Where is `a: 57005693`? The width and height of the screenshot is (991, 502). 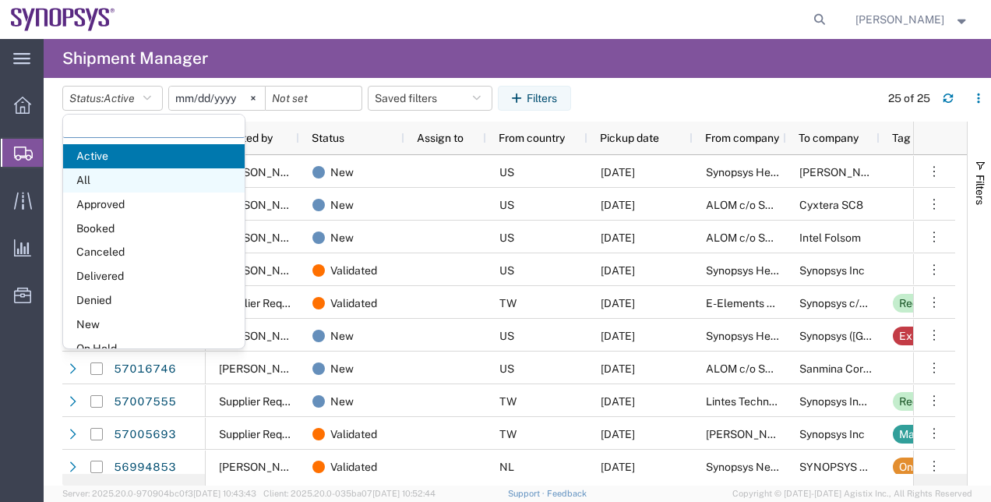
a: 57005693 is located at coordinates (145, 435).